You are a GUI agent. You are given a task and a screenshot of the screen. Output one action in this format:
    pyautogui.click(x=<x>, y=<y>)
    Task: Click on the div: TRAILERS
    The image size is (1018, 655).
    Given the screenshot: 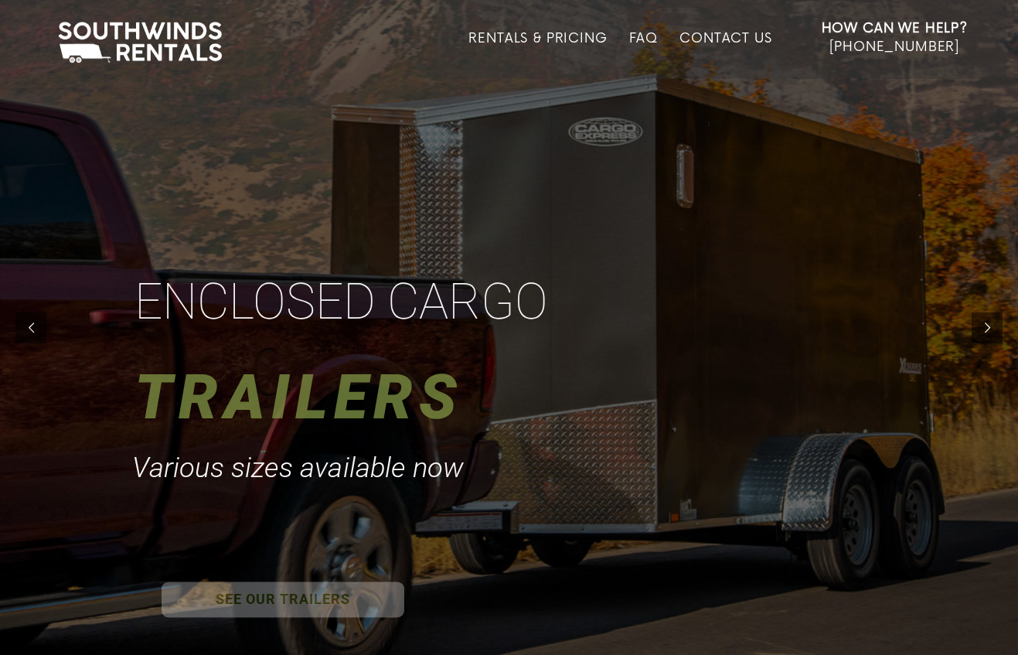 What is the action you would take?
    pyautogui.click(x=302, y=397)
    